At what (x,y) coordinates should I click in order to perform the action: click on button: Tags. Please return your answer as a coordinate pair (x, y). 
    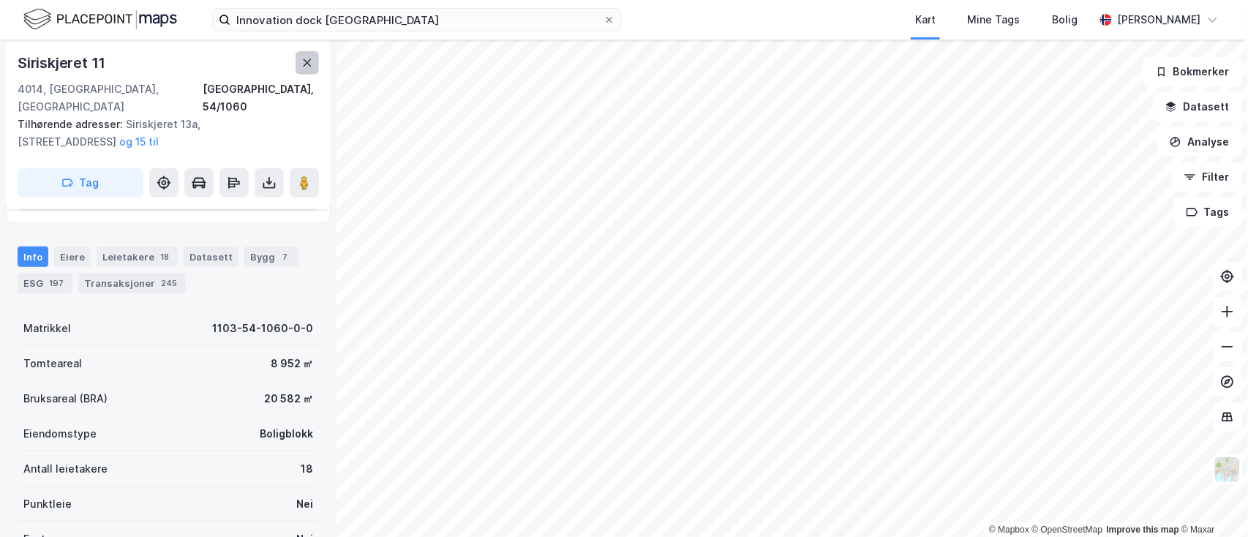
    Looking at the image, I should click on (1208, 212).